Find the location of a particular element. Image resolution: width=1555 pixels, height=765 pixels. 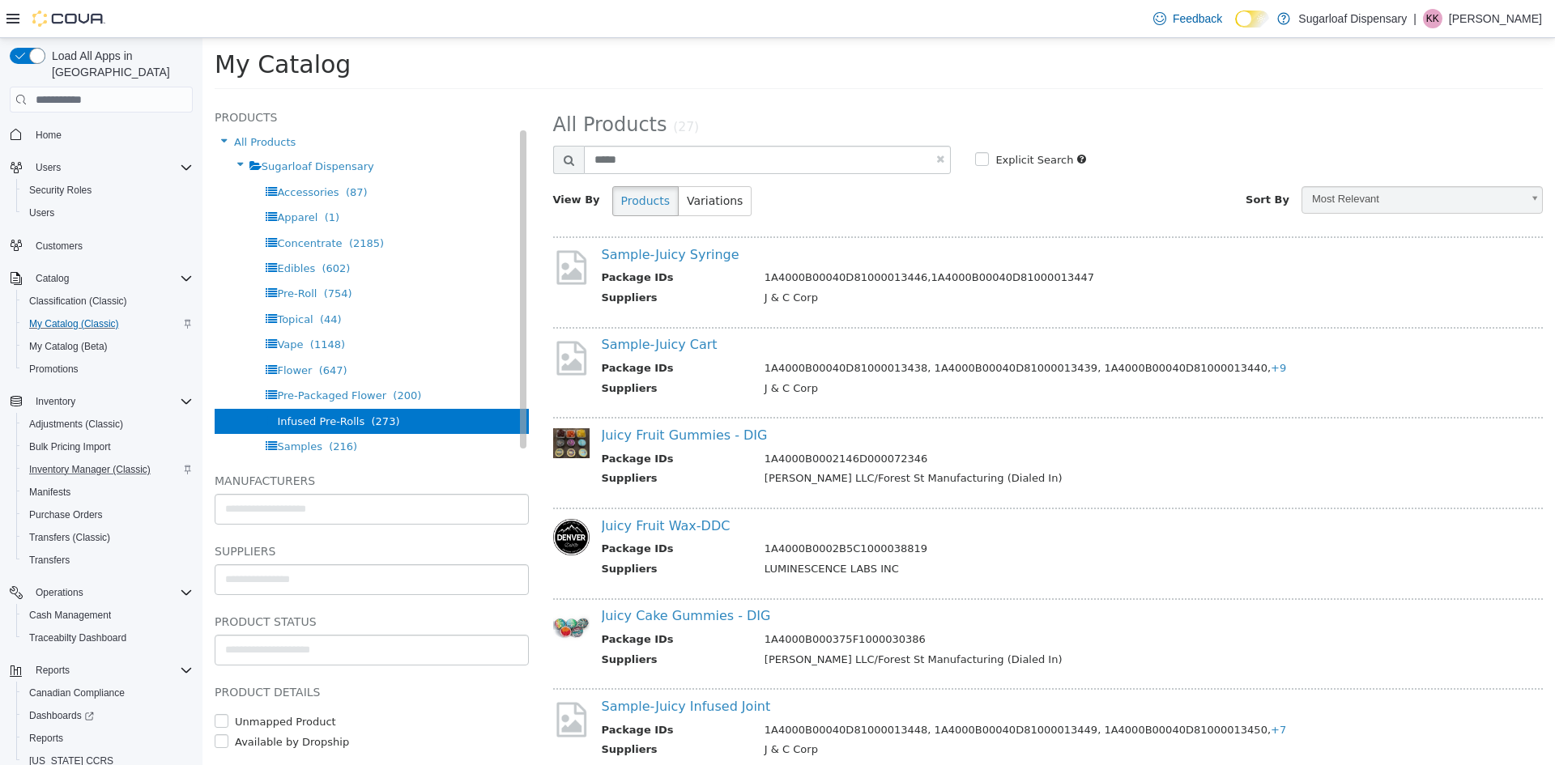

a: Transfers is located at coordinates (49, 561).